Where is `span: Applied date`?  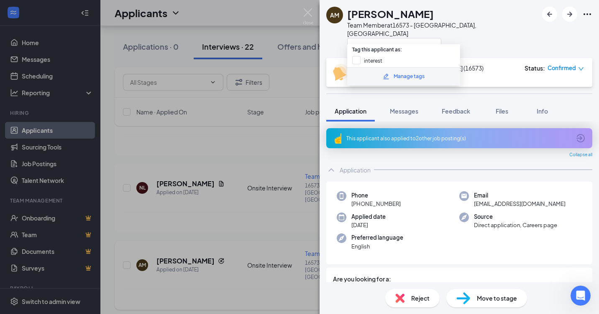
span: Applied date is located at coordinates (368, 217).